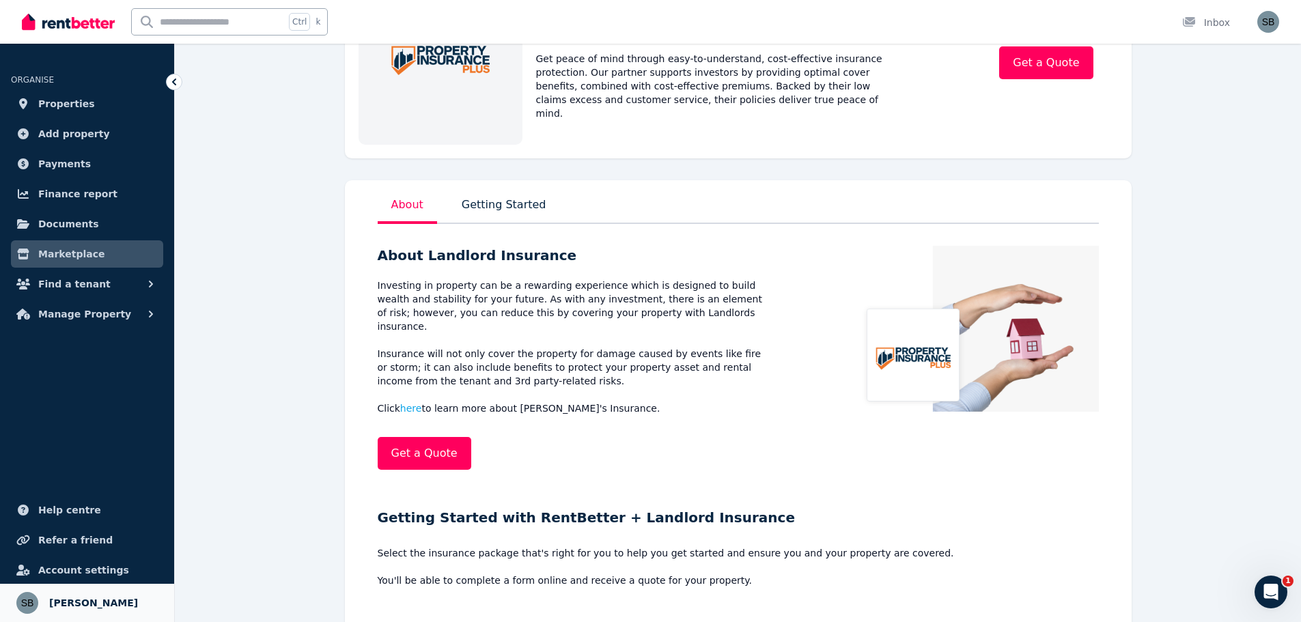  Describe the element at coordinates (71, 254) in the screenshot. I see `span: Marketplace` at that location.